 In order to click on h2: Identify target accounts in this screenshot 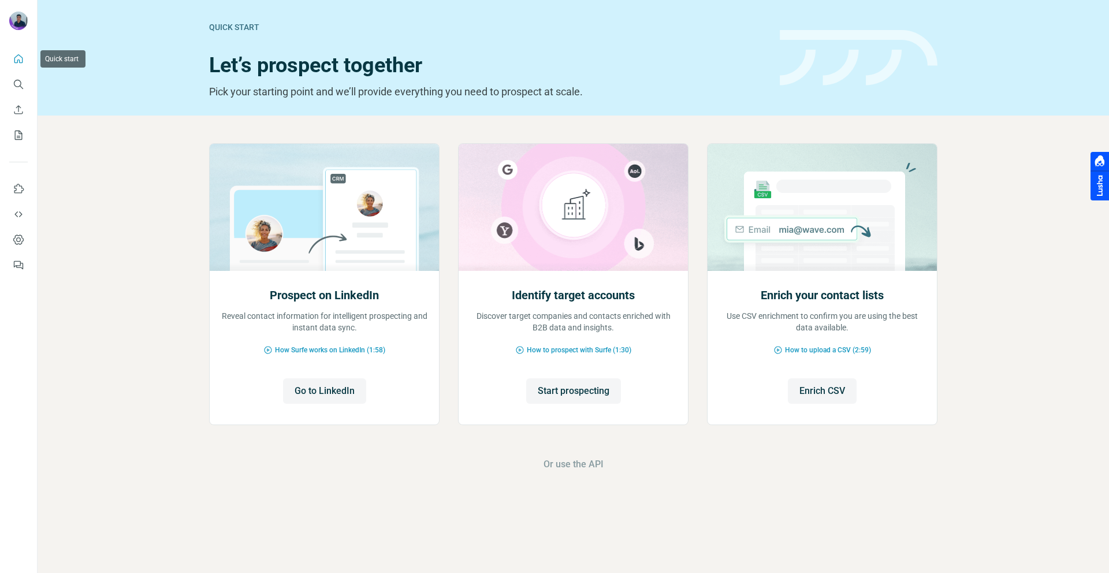, I will do `click(573, 295)`.